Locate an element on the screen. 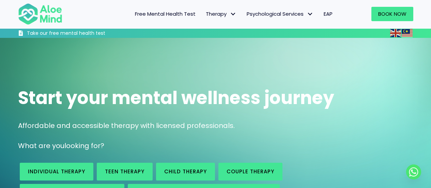 This screenshot has height=188, width=431. span: Individual therapy is located at coordinates (57, 171).